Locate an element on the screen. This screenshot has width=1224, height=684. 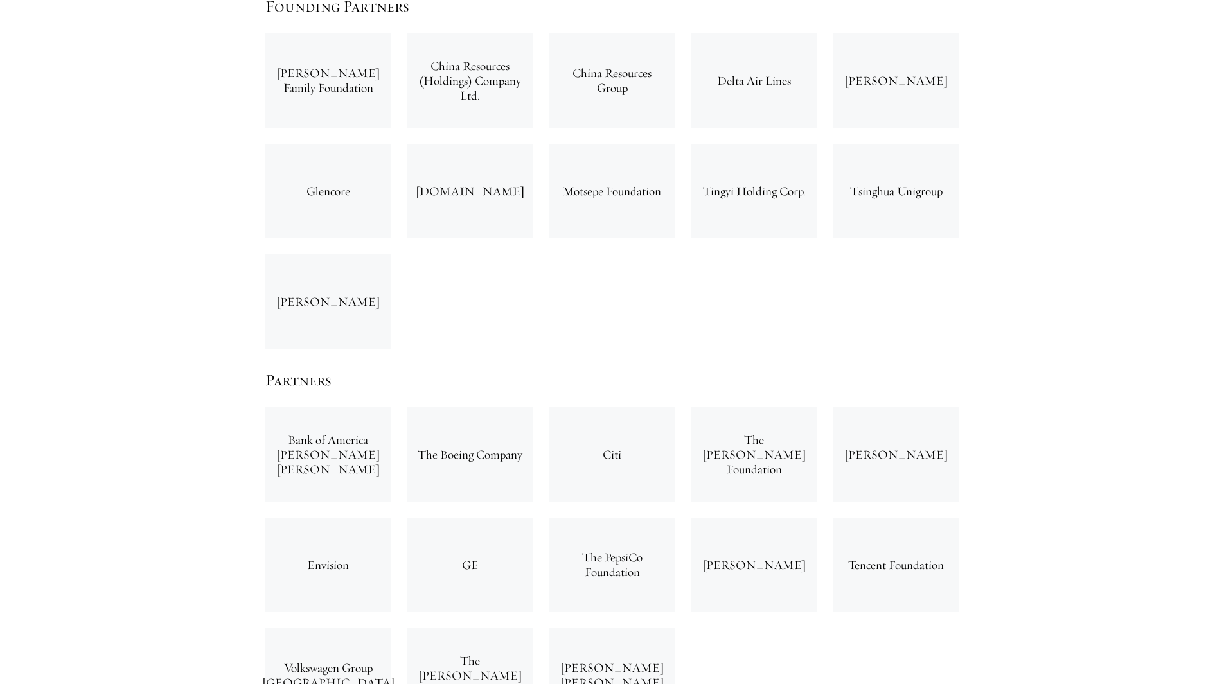
div: Tingyi Holding Corp. is located at coordinates (754, 191).